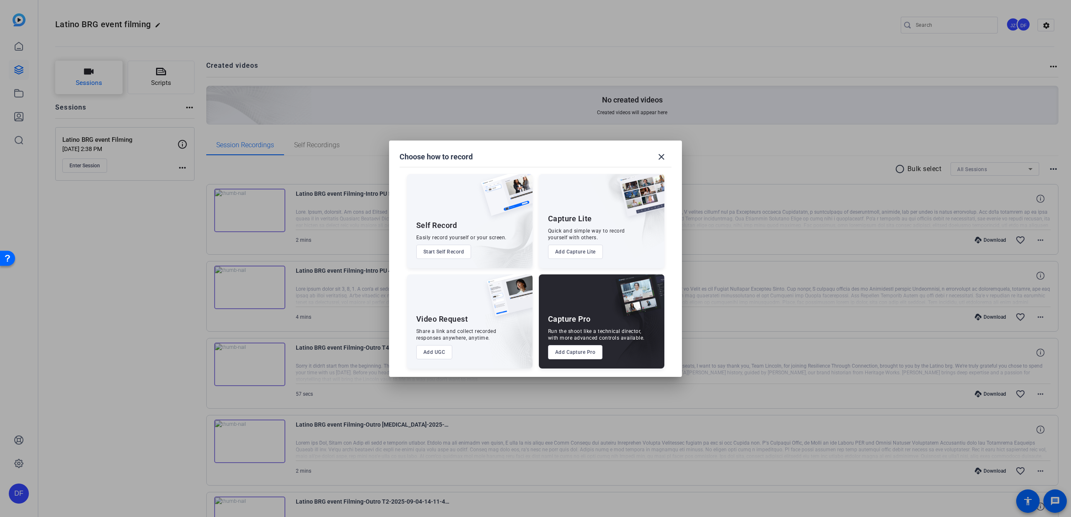 This screenshot has width=1071, height=517. What do you see at coordinates (504, 199) in the screenshot?
I see `img: self-record.png` at bounding box center [504, 199].